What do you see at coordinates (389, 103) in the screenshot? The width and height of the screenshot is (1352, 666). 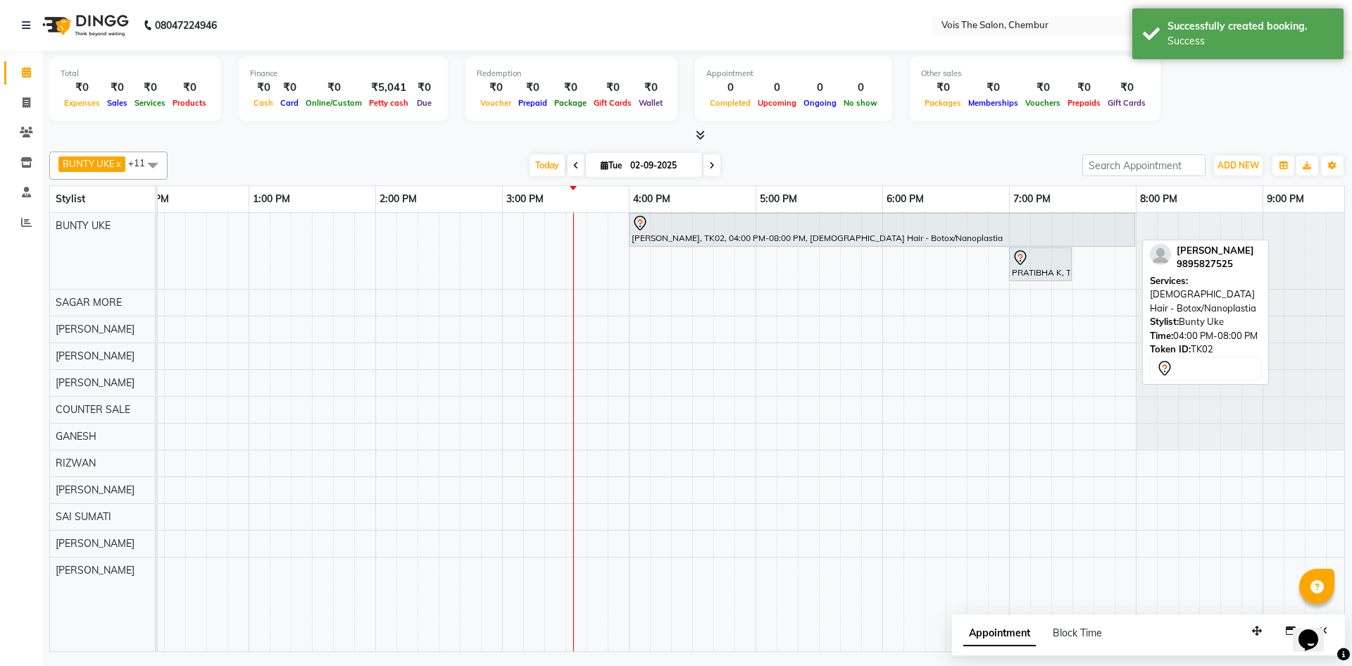 I see `span: Petty cash` at bounding box center [389, 103].